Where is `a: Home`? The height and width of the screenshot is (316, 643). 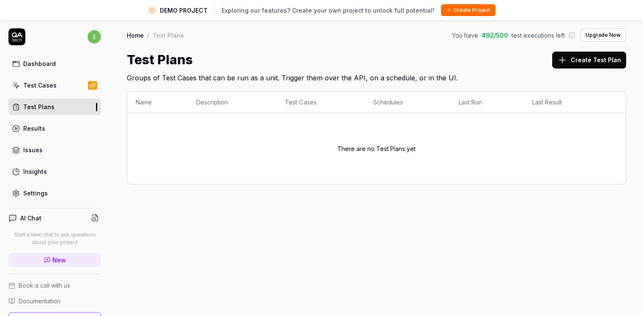 a: Home is located at coordinates (135, 35).